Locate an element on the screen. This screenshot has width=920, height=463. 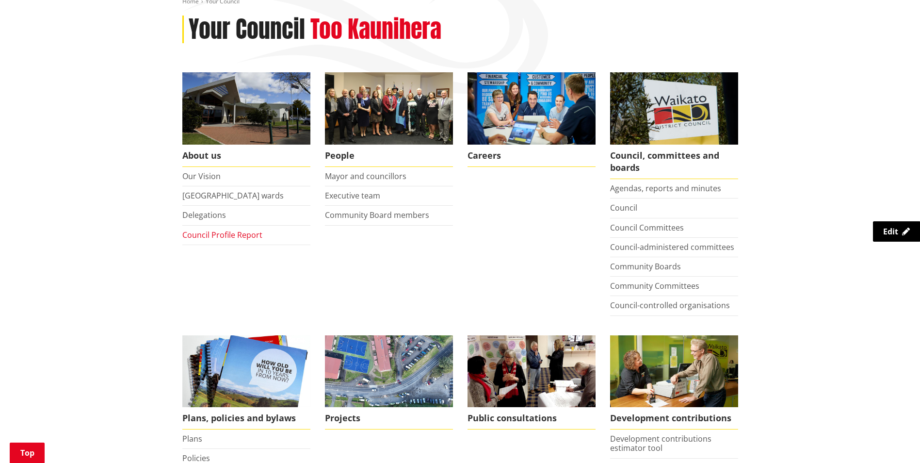
span: Council, committees and boards is located at coordinates (674, 161).